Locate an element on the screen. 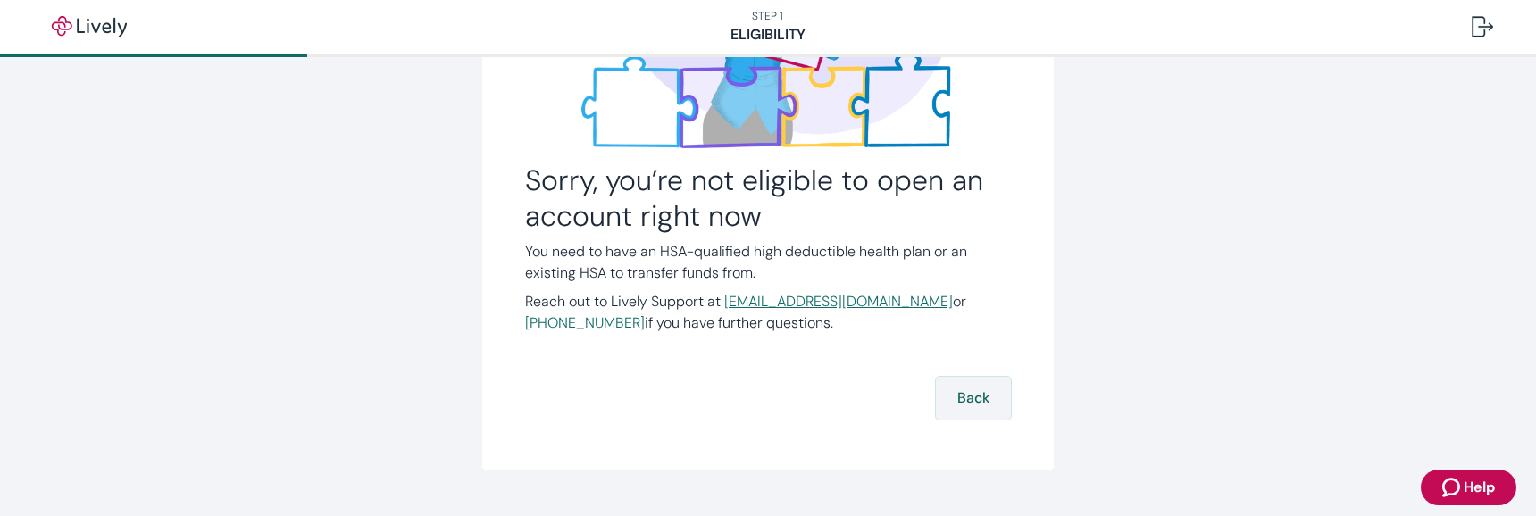 The width and height of the screenshot is (1536, 516). button: Log out is located at coordinates (1482, 27).